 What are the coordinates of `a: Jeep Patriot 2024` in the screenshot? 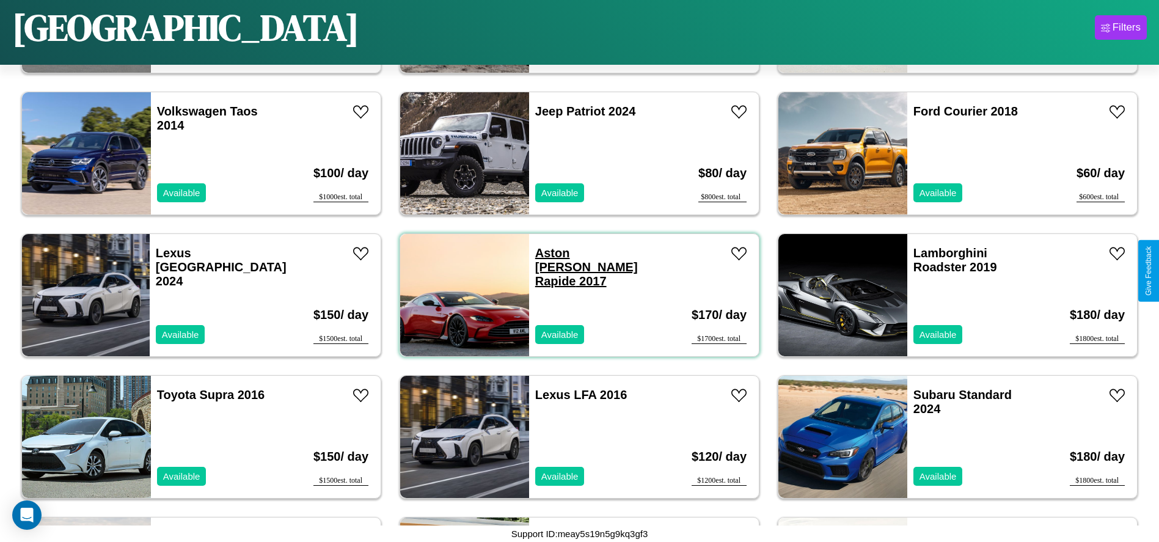 It's located at (585, 111).